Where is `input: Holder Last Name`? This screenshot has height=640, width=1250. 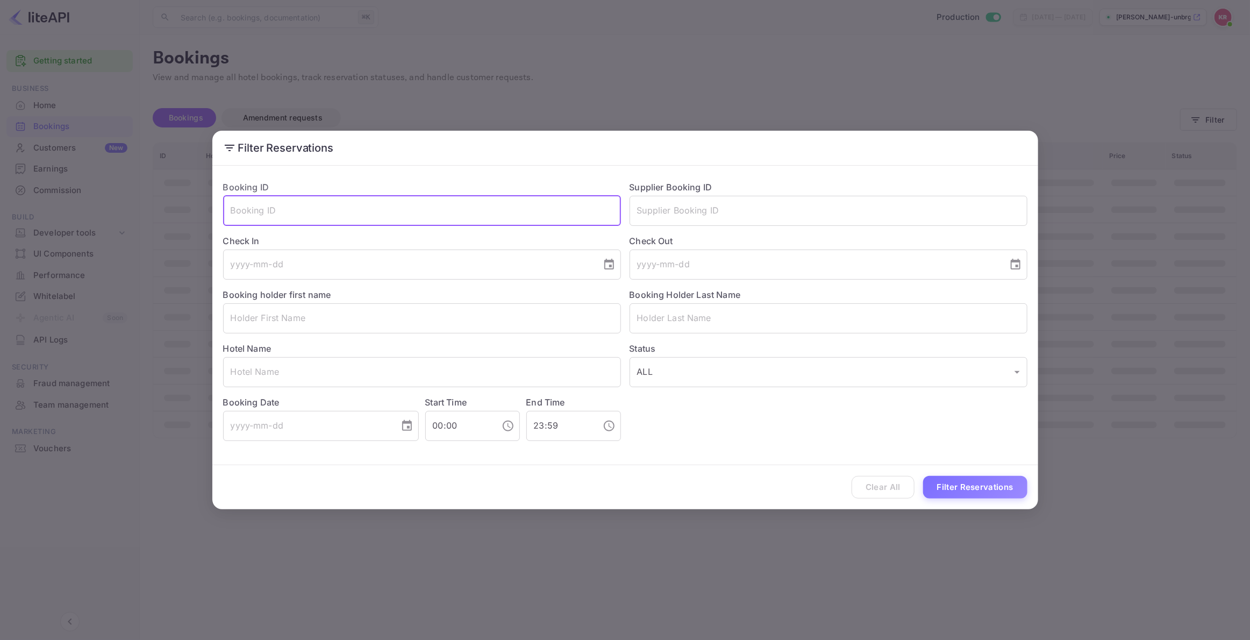 input: Holder Last Name is located at coordinates (829, 318).